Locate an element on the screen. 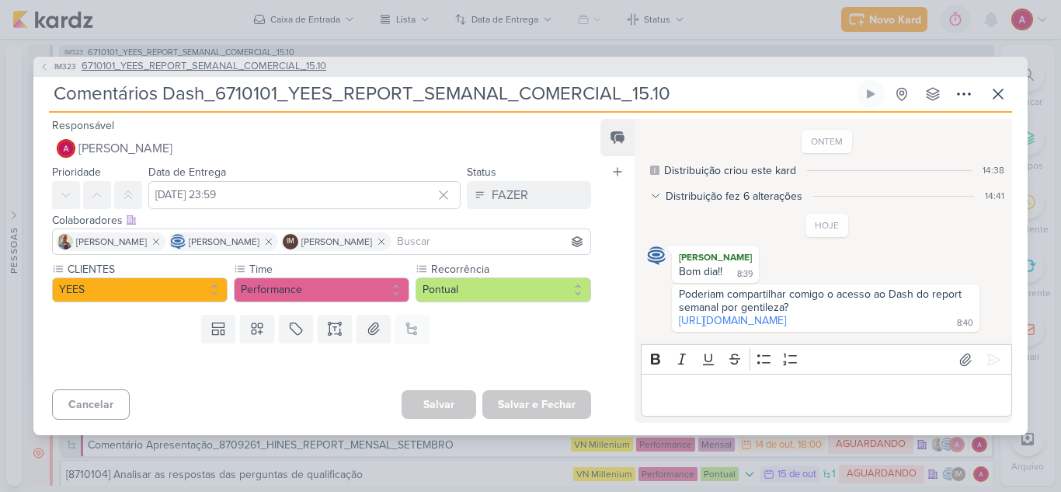  label: CLIENTES is located at coordinates (147, 269).